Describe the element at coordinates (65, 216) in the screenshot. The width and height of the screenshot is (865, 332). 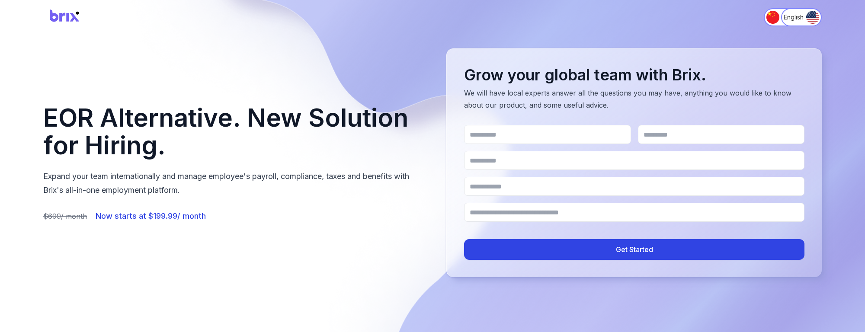
I see `span: $699/ month` at that location.